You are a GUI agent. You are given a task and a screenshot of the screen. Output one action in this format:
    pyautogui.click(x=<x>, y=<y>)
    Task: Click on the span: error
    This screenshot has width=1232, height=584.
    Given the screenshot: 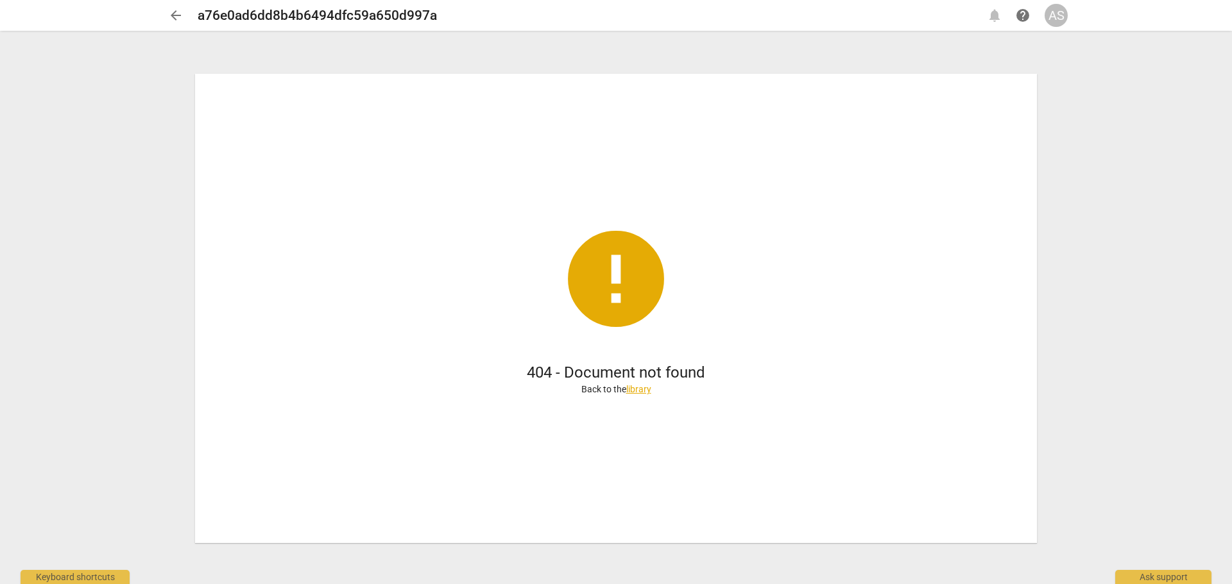 What is the action you would take?
    pyautogui.click(x=616, y=279)
    